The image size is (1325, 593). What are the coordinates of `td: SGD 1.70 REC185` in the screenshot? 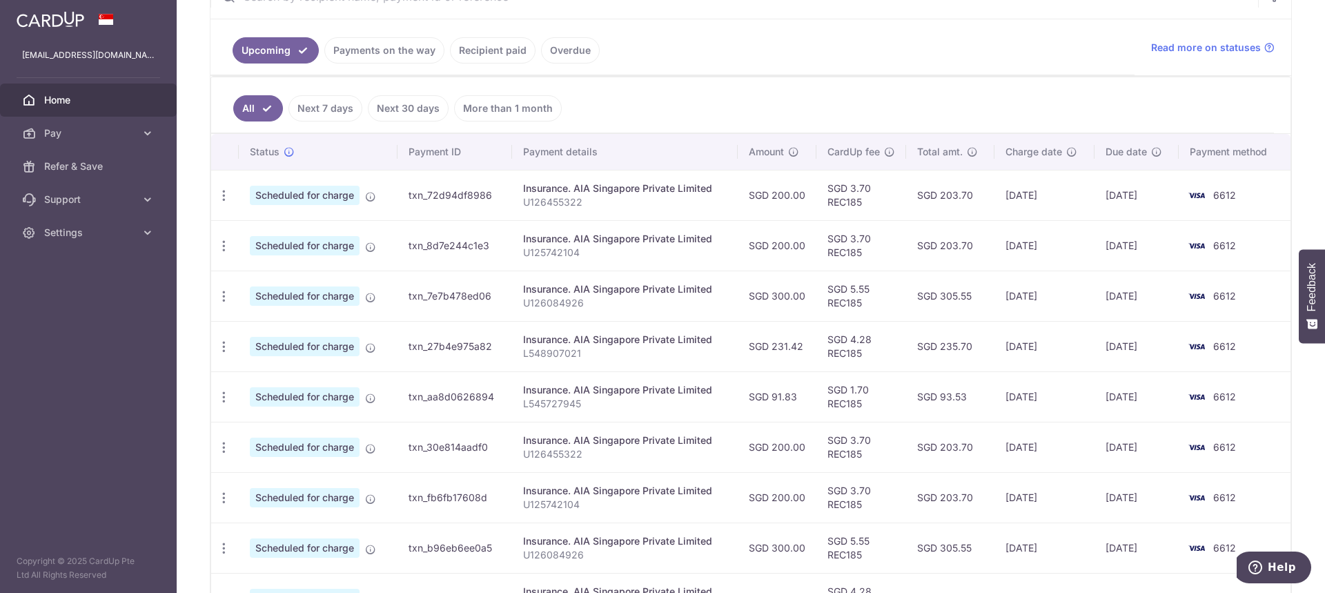 It's located at (861, 396).